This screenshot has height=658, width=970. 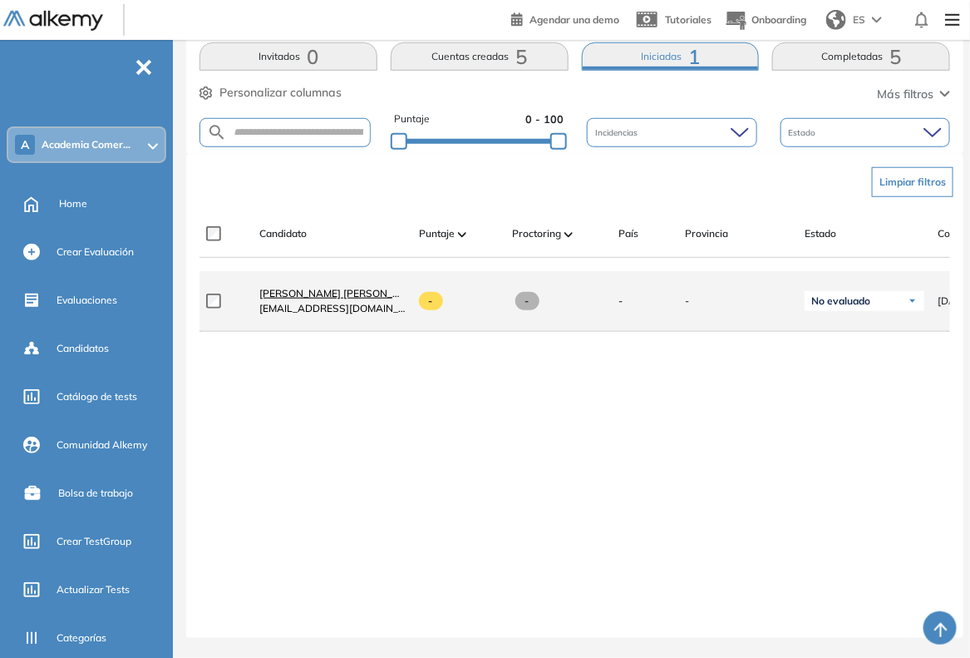 I want to click on span: Personalizar columnas, so click(x=280, y=92).